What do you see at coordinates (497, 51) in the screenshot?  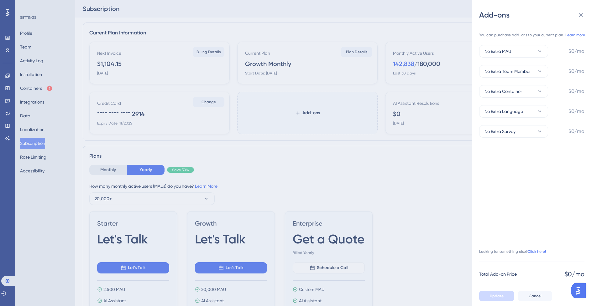 I see `span: No Extra MAU` at bounding box center [497, 51].